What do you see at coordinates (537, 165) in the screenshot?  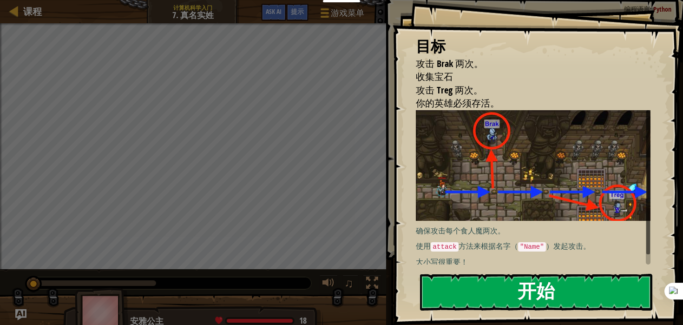 I see `img: 真名实姓` at bounding box center [537, 165].